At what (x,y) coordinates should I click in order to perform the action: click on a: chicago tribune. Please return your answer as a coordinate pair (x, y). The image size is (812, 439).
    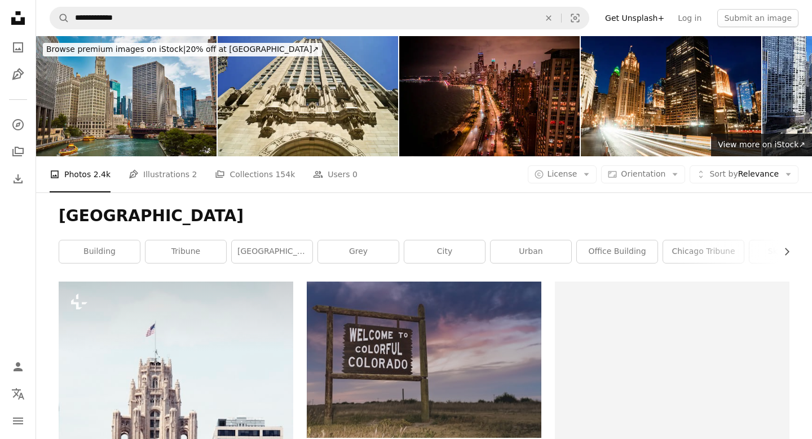
    Looking at the image, I should click on (703, 252).